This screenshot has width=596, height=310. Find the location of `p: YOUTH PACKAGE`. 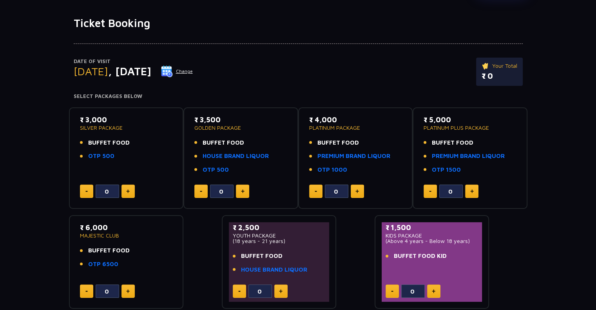

p: YOUTH PACKAGE is located at coordinates (279, 235).